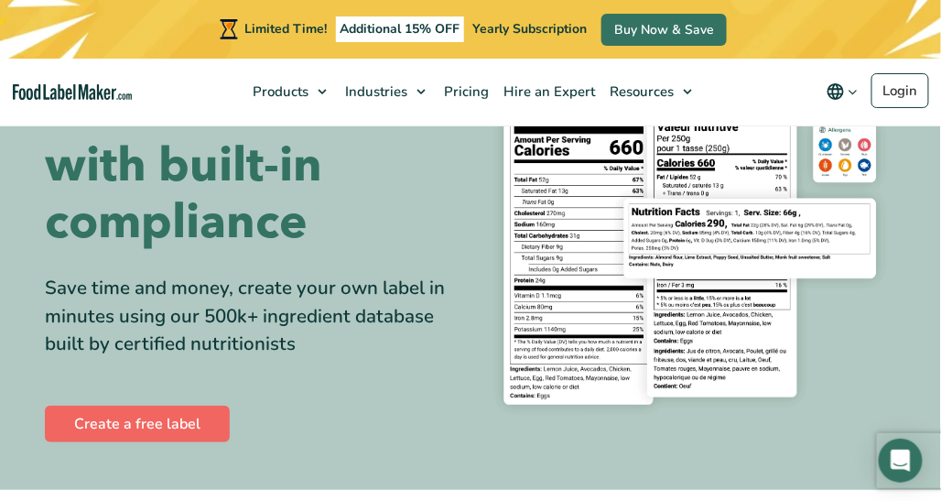 The height and width of the screenshot is (501, 941). I want to click on a: Hire an Expert, so click(548, 92).